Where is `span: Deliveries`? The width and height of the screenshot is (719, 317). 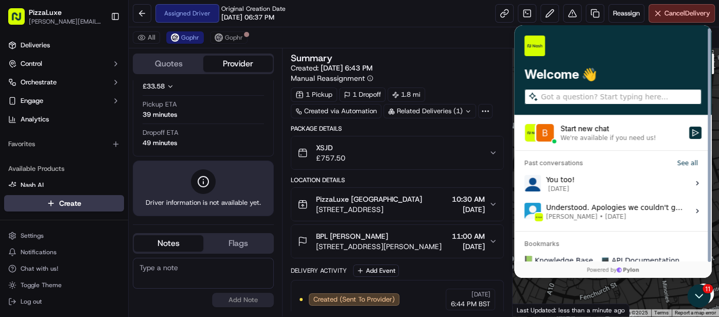 span: Deliveries is located at coordinates (35, 45).